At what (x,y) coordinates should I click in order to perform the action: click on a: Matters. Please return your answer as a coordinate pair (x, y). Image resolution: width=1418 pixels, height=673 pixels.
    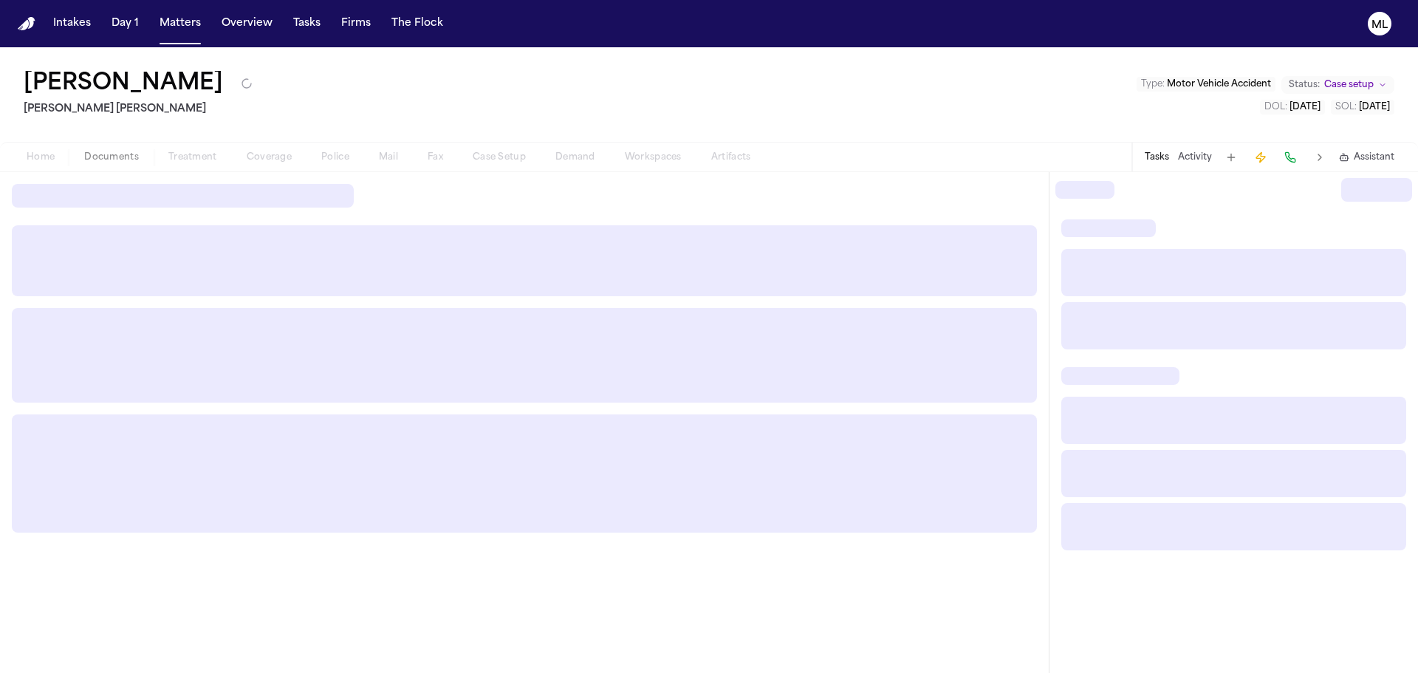
    Looking at the image, I should click on (180, 24).